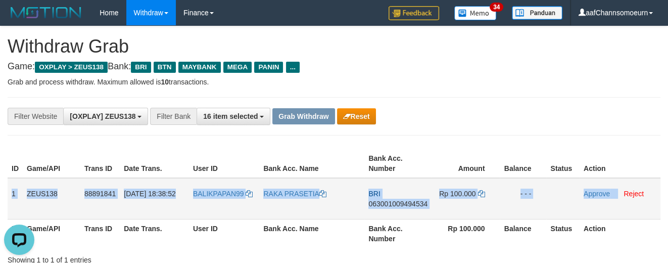  I want to click on span: Copy 063001009494534 to clipboard, so click(397, 204).